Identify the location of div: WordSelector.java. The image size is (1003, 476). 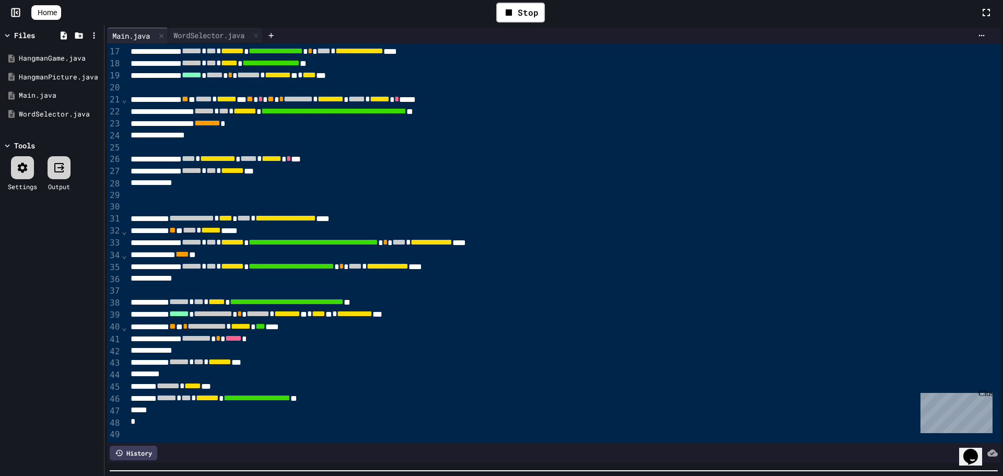
(60, 114).